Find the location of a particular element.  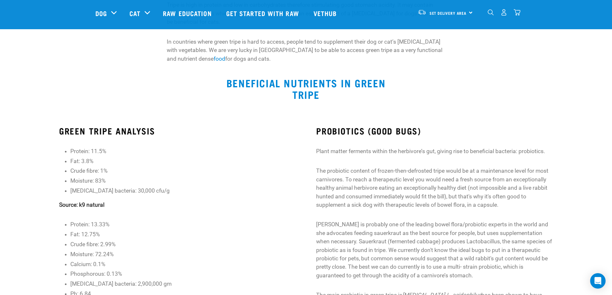

li: Protein: 11.5% is located at coordinates (183, 151).